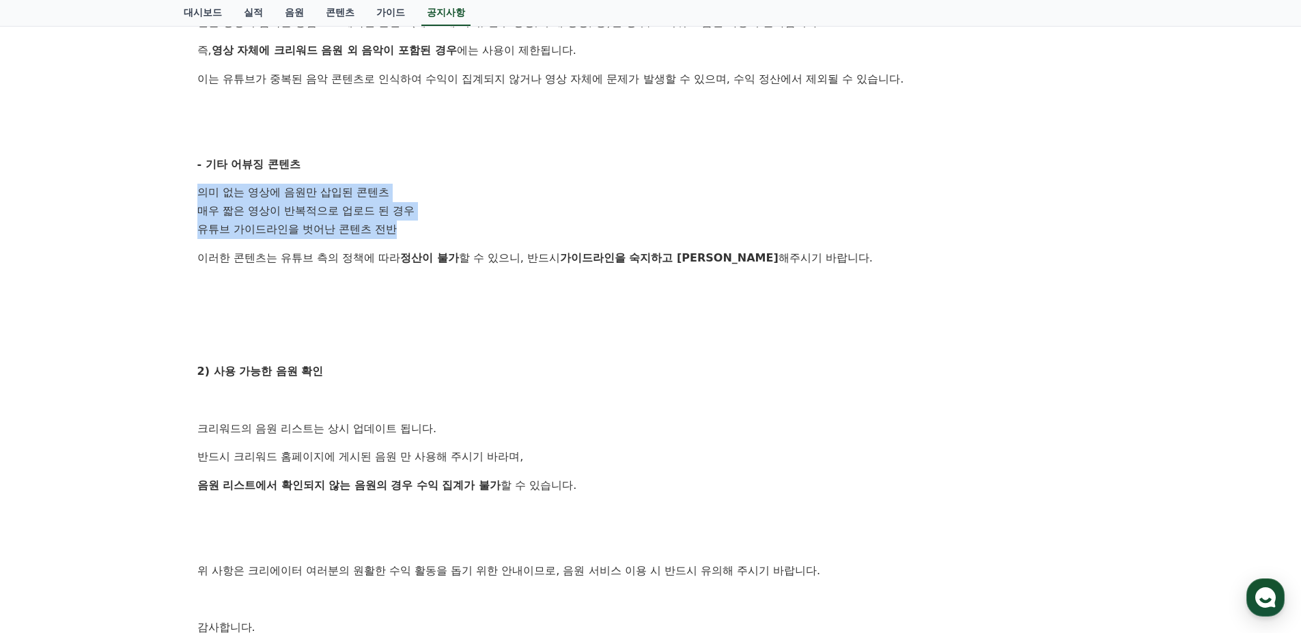  Describe the element at coordinates (651, 211) in the screenshot. I see `li: 매우 짧은 영상이 반복적으로 업로드 된 경우` at that location.